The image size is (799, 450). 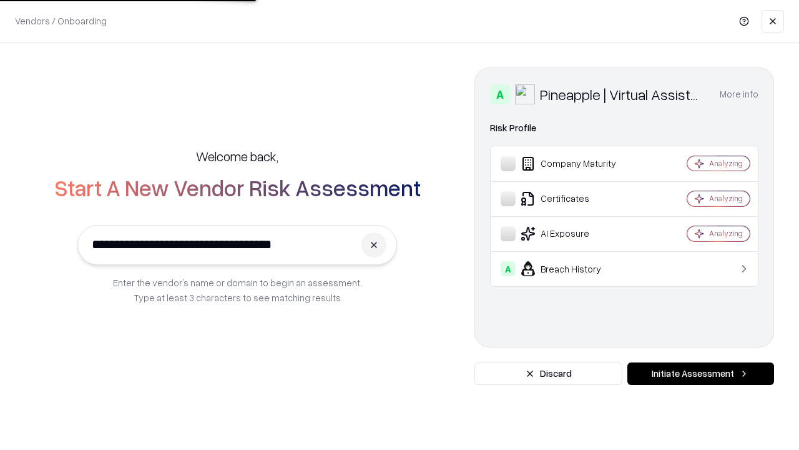 I want to click on div: Certificates, so click(x=575, y=199).